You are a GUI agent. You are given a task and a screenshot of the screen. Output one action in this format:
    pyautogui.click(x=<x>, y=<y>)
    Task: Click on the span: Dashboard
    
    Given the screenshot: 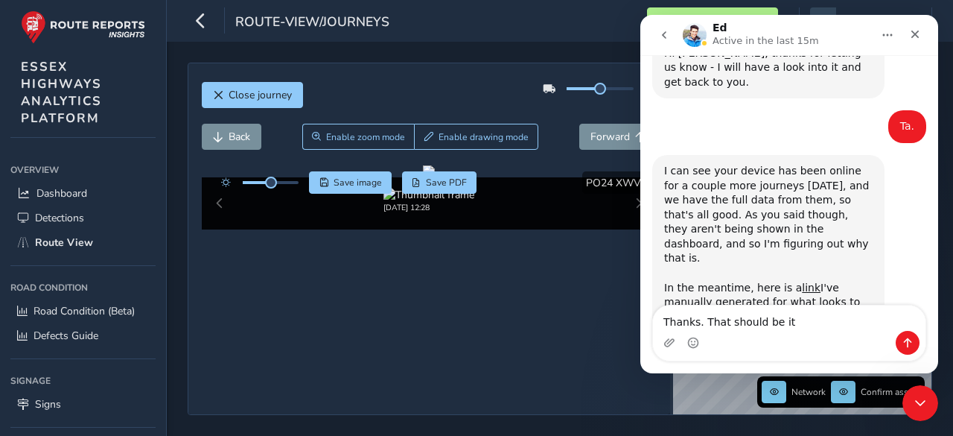 What is the action you would take?
    pyautogui.click(x=62, y=193)
    